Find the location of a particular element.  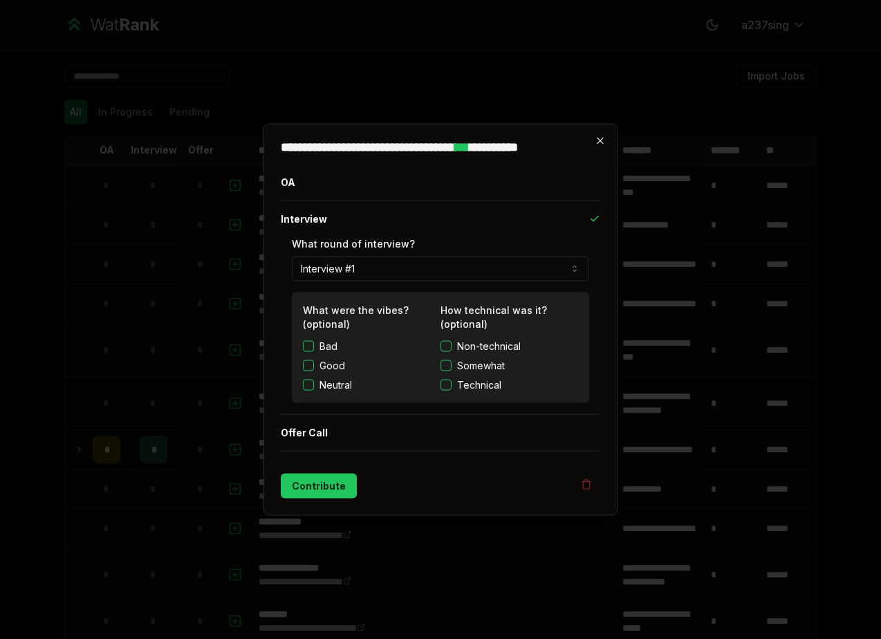

label: Good is located at coordinates (332, 366).